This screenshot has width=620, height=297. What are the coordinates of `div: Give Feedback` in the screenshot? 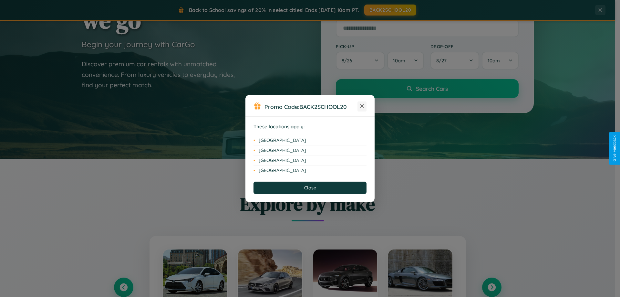 It's located at (615, 148).